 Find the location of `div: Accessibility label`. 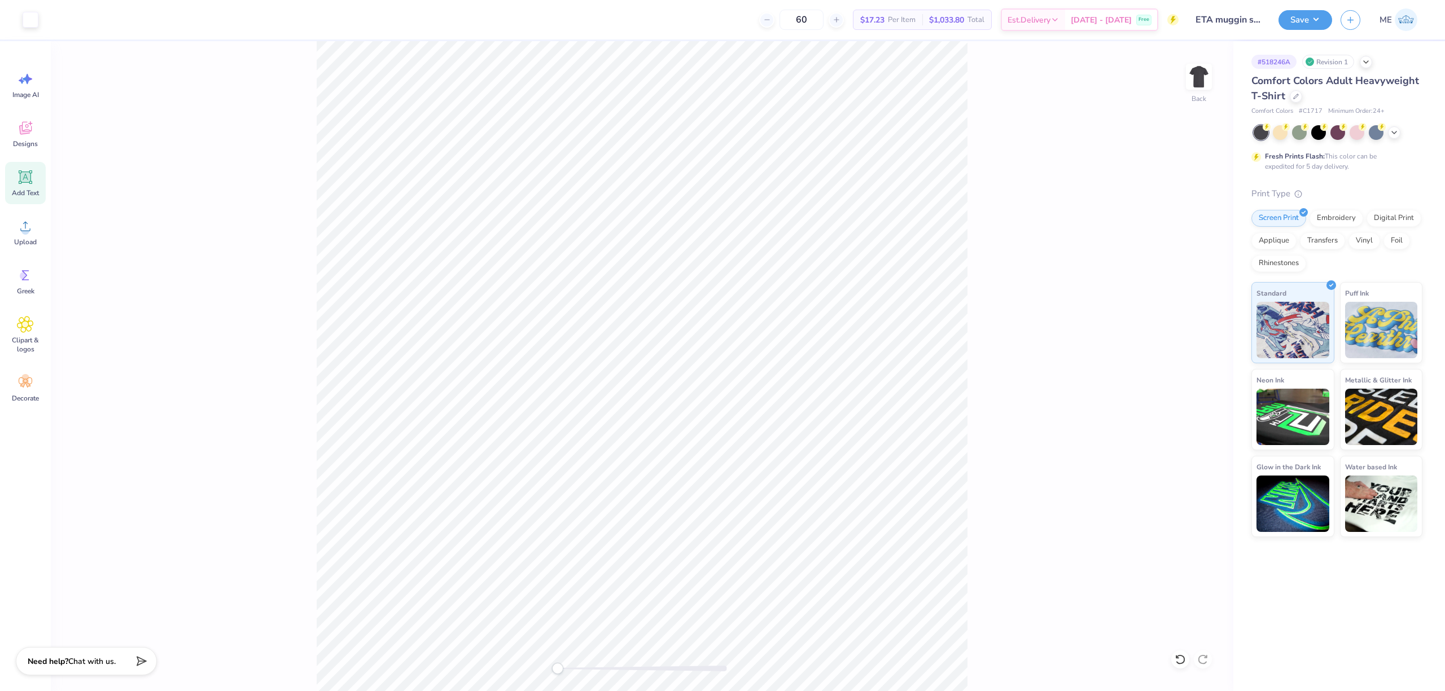

div: Accessibility label is located at coordinates (558, 669).